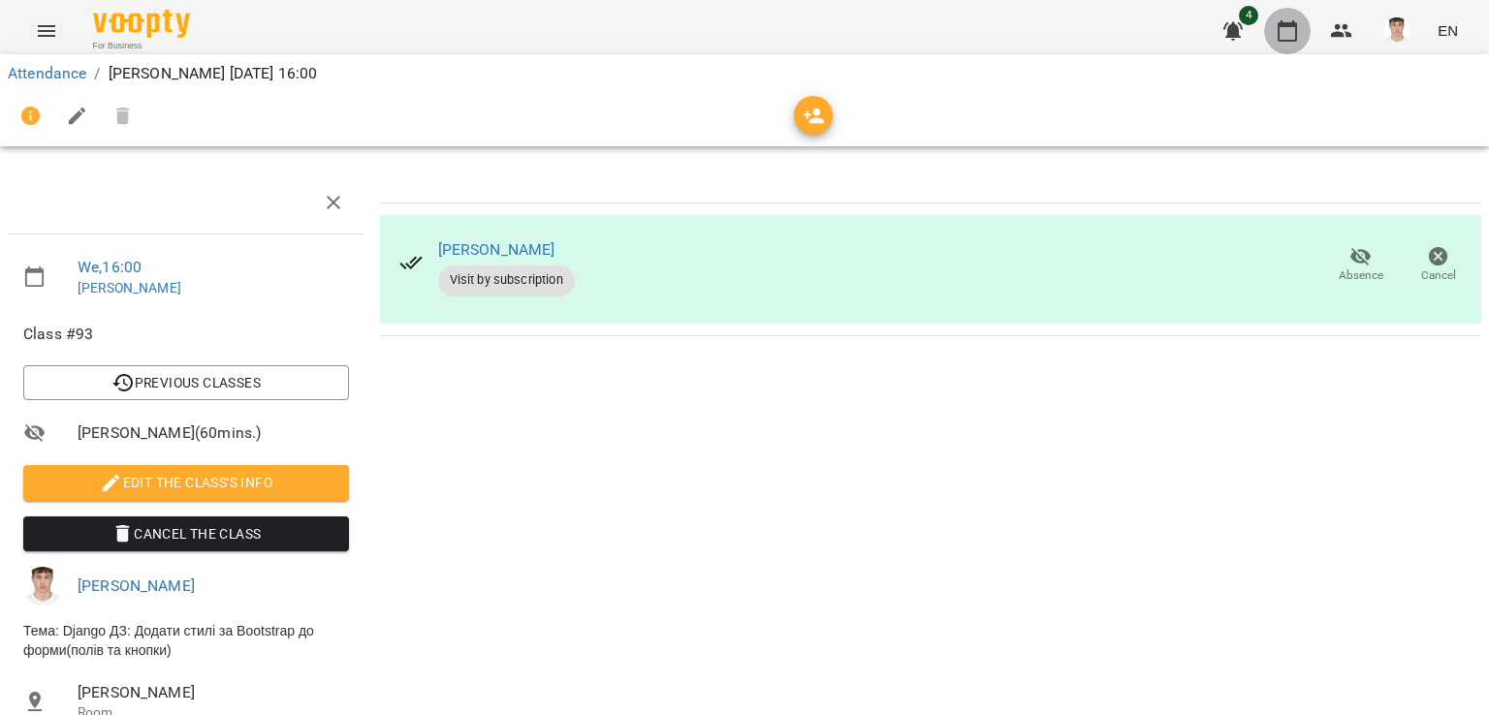 This screenshot has width=1489, height=715. I want to click on span: Previous Classes, so click(186, 383).